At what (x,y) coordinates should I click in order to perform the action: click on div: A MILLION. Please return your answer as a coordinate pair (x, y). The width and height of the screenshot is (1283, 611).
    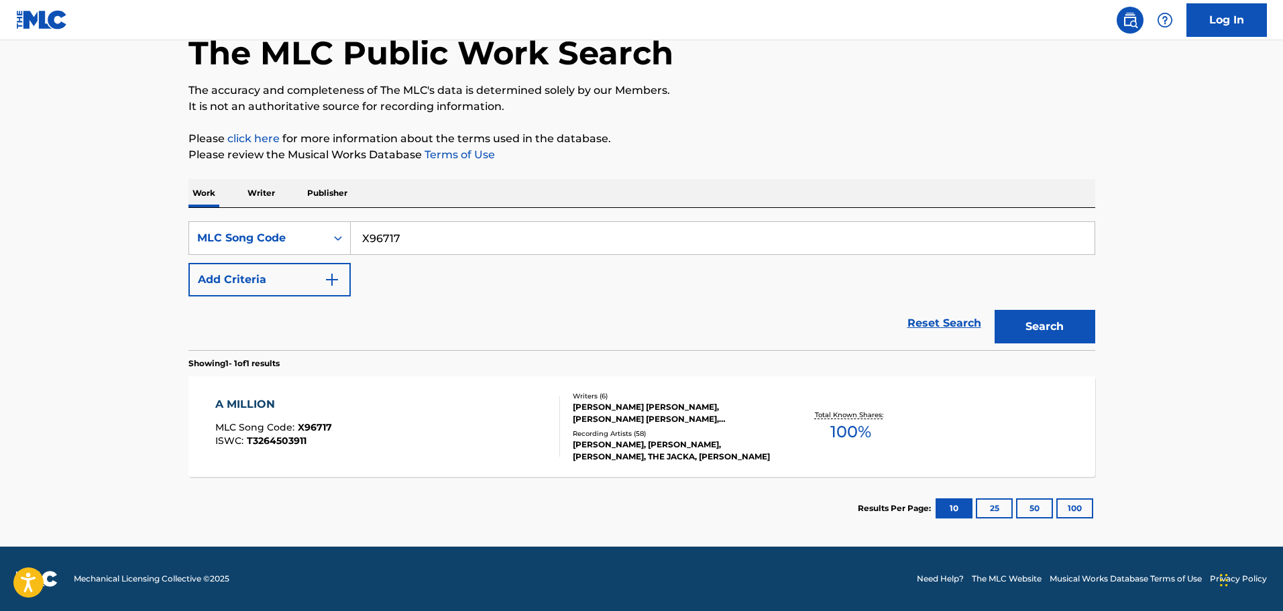
    Looking at the image, I should click on (274, 404).